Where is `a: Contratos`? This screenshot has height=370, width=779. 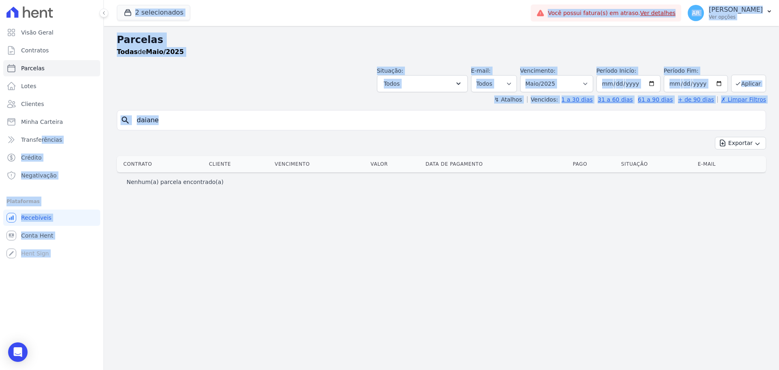
a: Contratos is located at coordinates (52, 50).